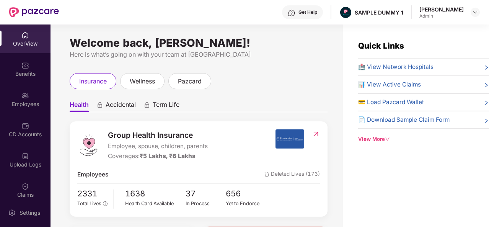 This screenshot has height=227, width=489. Describe the element at coordinates (387, 139) in the screenshot. I see `span: down` at that location.